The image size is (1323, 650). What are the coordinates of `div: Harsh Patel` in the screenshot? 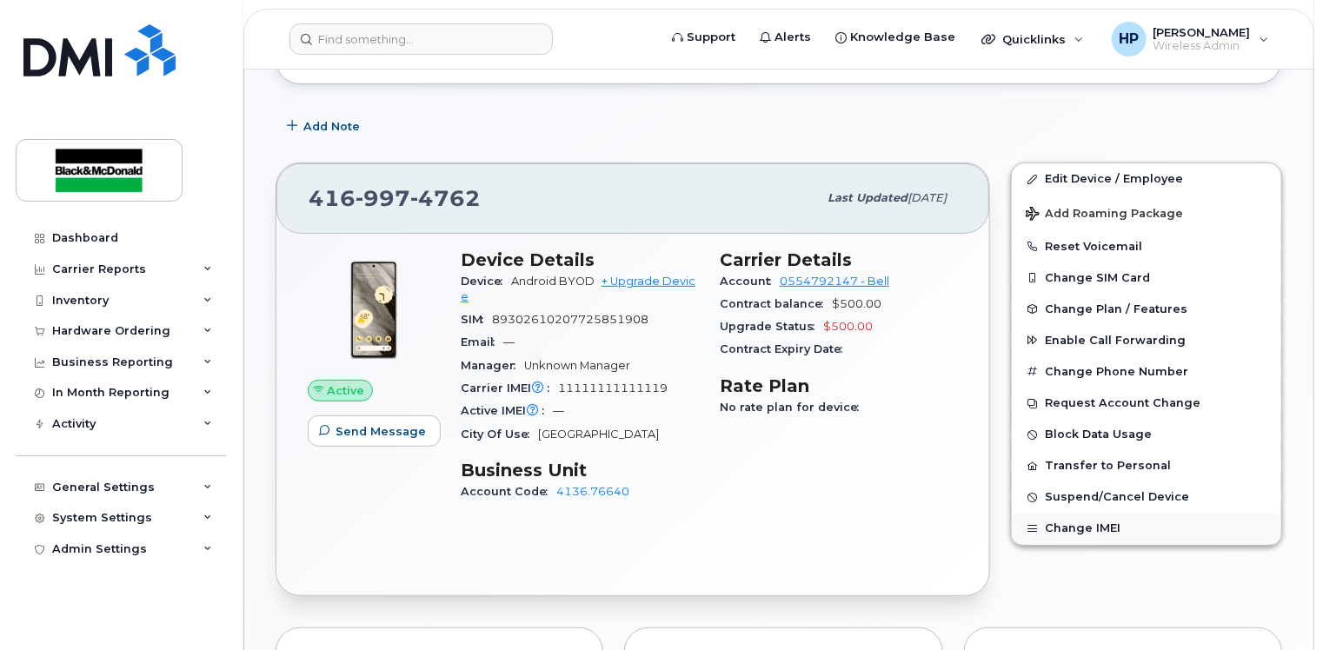 It's located at (1190, 39).